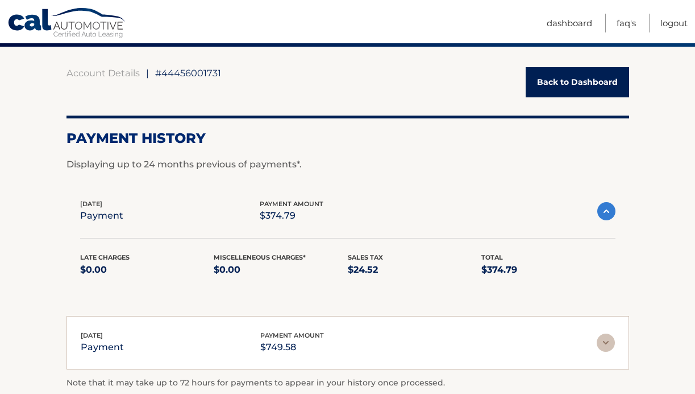  I want to click on p: $749.58, so click(292, 347).